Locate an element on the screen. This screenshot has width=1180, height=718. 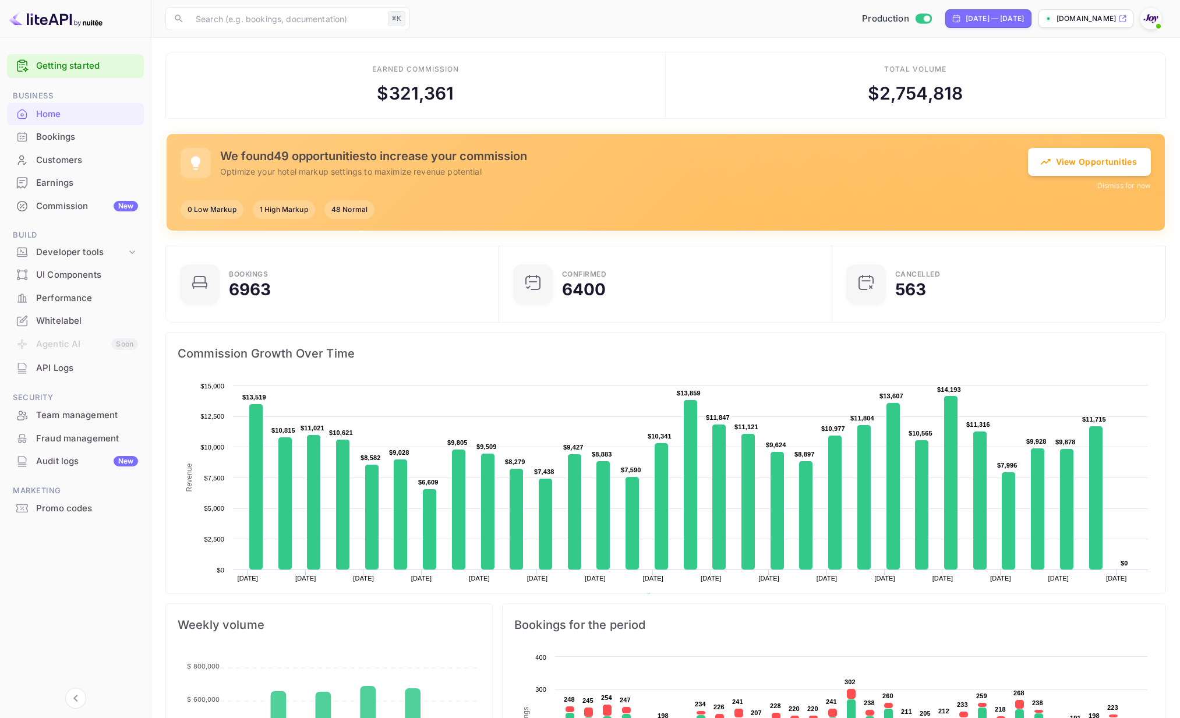
div: CommissionNew is located at coordinates (75, 206).